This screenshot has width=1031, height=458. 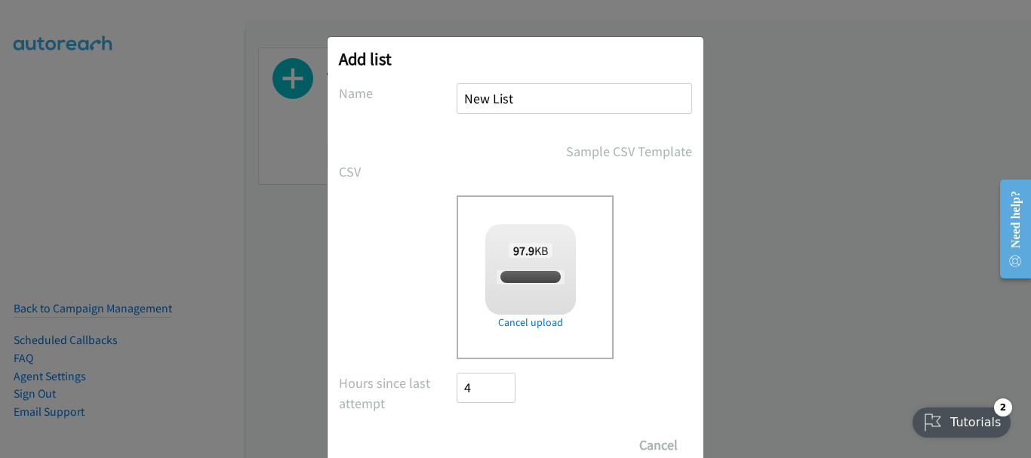 What do you see at coordinates (531, 322) in the screenshot?
I see `a: Cancel upload` at bounding box center [531, 322].